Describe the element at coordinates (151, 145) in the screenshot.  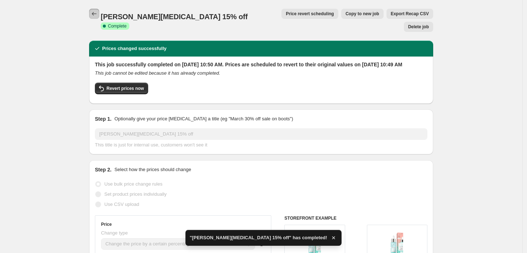
I see `span: This title is just for internal use, customers won't see it` at that location.